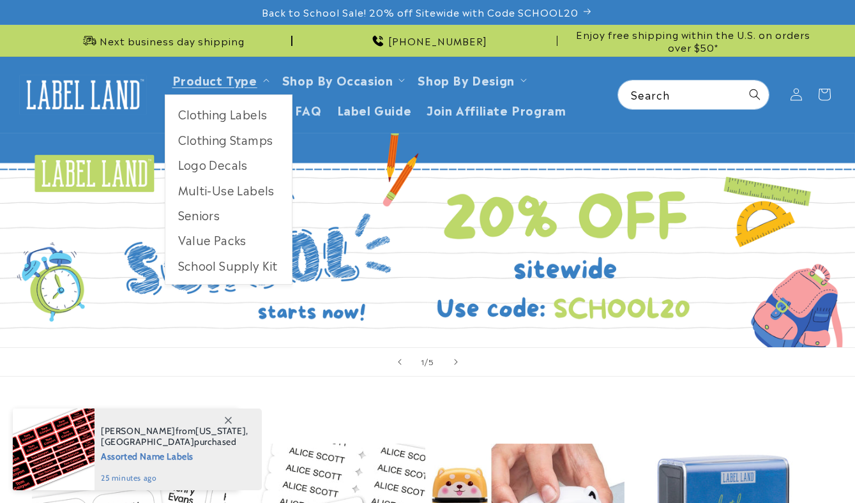  What do you see at coordinates (693, 40) in the screenshot?
I see `span: Enjoy free shipping within the U.S. on orders over $50*` at bounding box center [693, 40].